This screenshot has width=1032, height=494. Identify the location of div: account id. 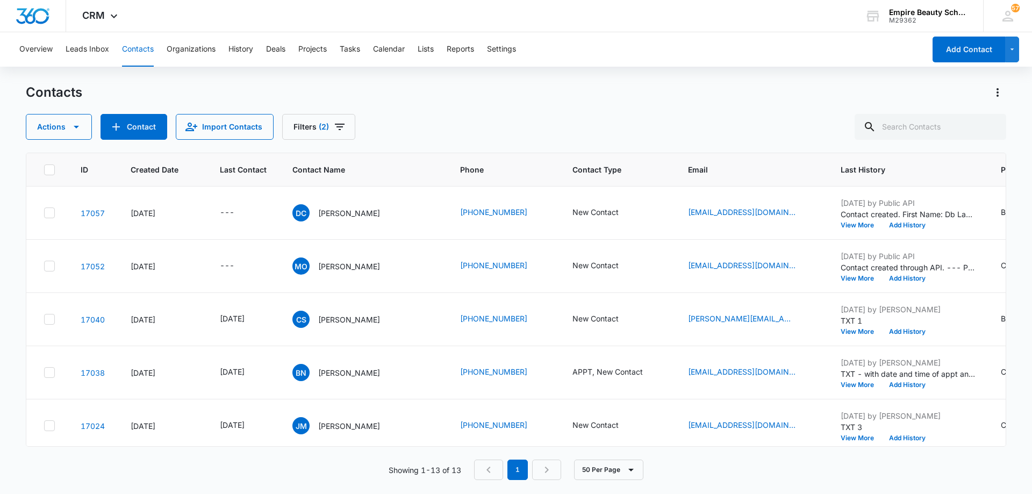
(928, 20).